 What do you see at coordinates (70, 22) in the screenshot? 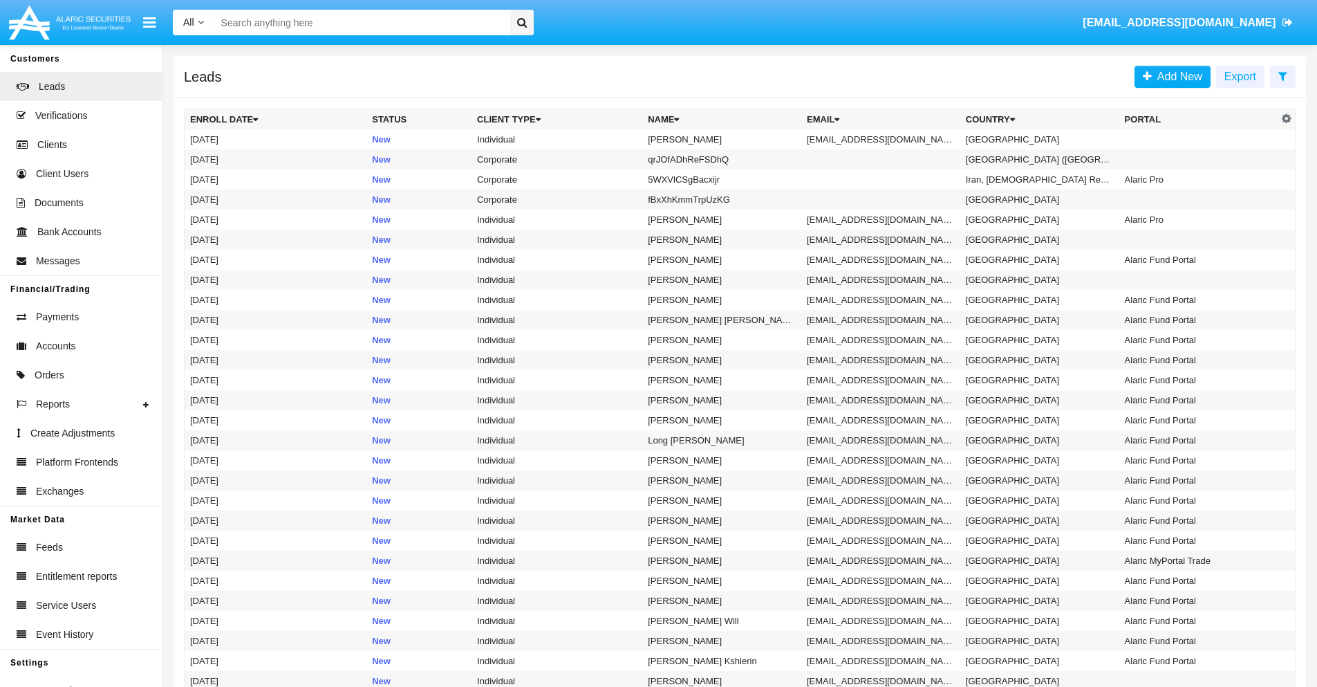
I see `img: Logo image` at bounding box center [70, 22].